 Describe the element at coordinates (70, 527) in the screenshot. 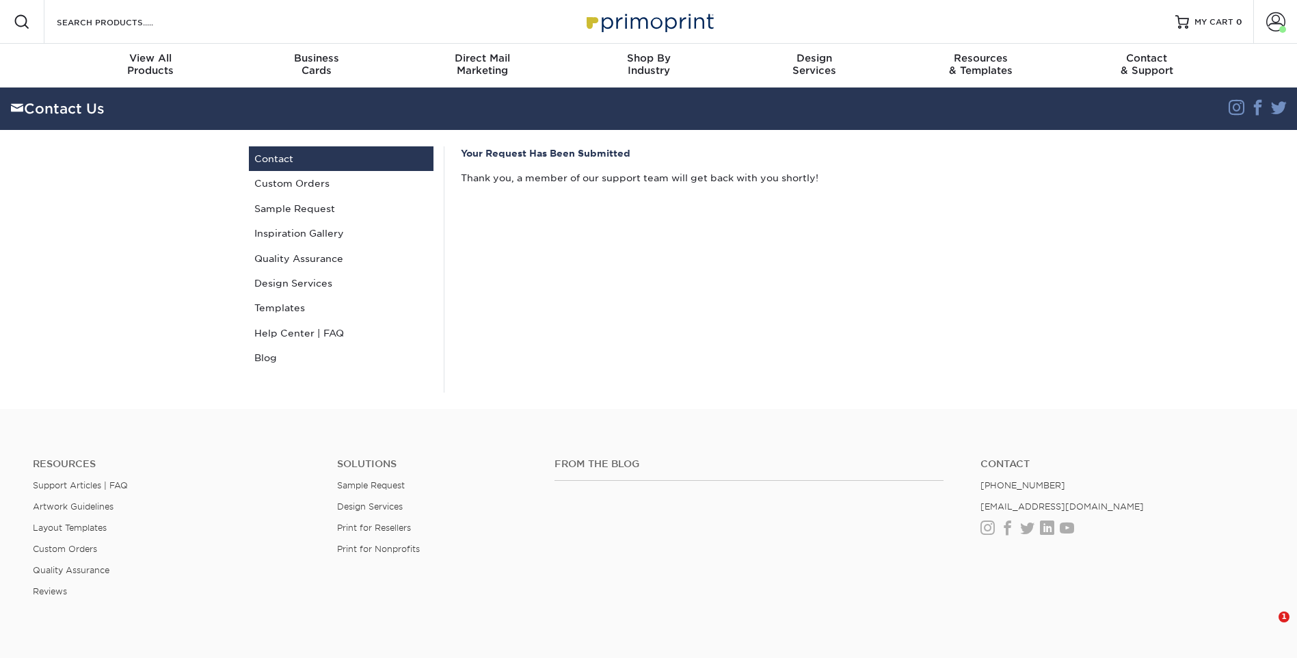

I see `a: Layout Templates` at that location.